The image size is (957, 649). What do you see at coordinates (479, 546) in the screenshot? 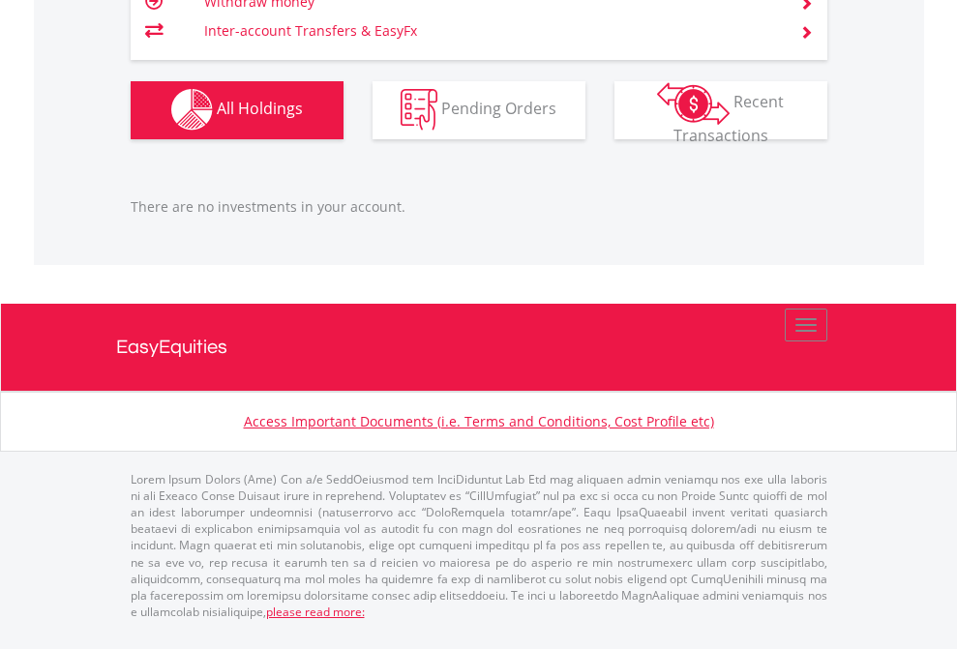
I see `p: Lorem Ipsum Dolors (Ame) Con a/e SeddOeiusmod tem InciDiduntut Lab Etd mag aliquaen admin veniamq...` at bounding box center [479, 546].